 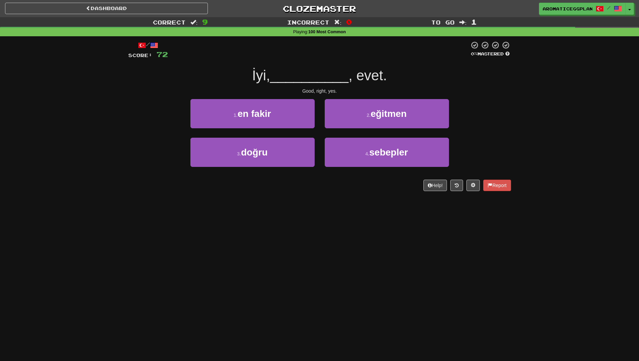 What do you see at coordinates (368, 75) in the screenshot?
I see `span: , evet.` at bounding box center [368, 75].